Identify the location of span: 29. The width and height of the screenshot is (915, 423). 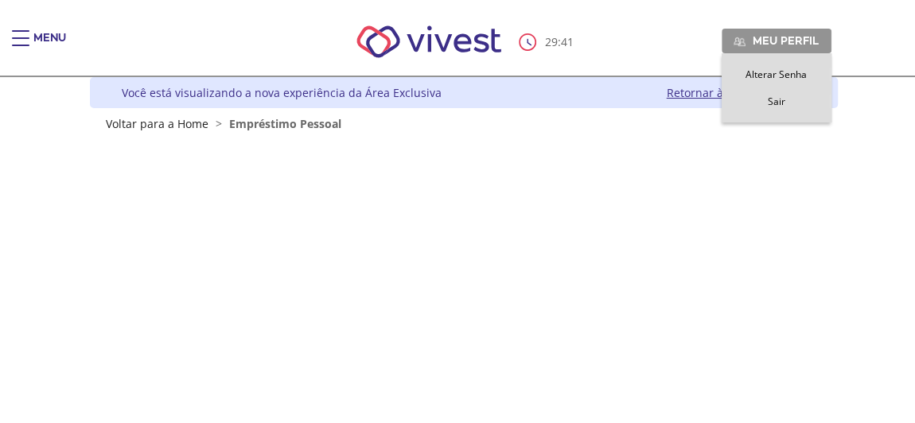
(550, 41).